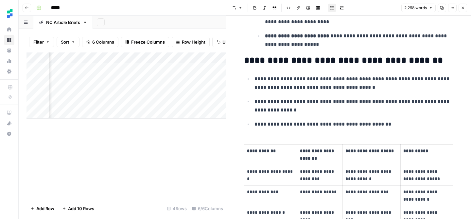 This screenshot has width=471, height=219. Describe the element at coordinates (9, 50) in the screenshot. I see `a: Your Data` at that location.